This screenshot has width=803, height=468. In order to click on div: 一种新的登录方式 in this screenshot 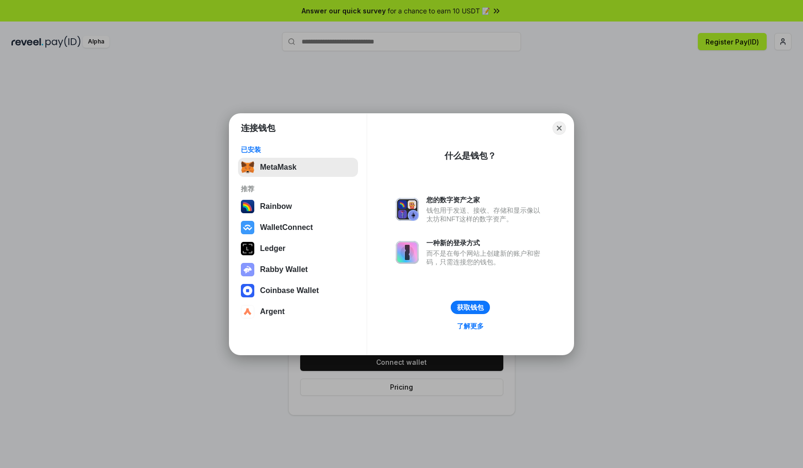, I will do `click(485, 243)`.